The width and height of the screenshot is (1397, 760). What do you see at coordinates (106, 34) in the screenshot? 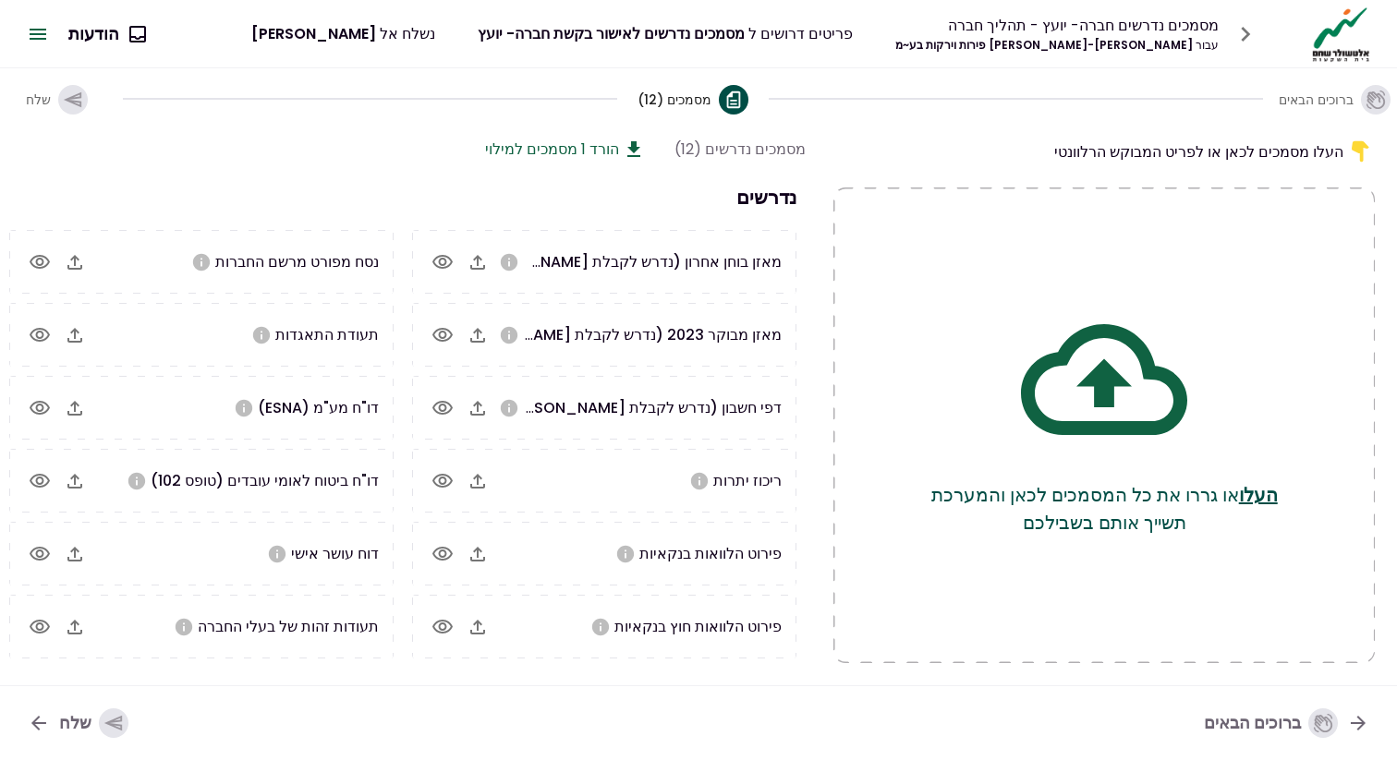
I see `button: הודעות` at bounding box center [106, 34].